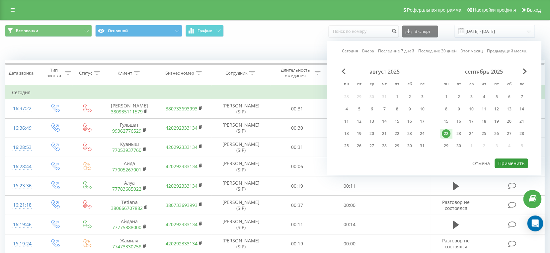 The image size is (550, 253). What do you see at coordinates (397, 97) in the screenshot?
I see `div: пт 1 авг. 2025 г.` at bounding box center [397, 97].